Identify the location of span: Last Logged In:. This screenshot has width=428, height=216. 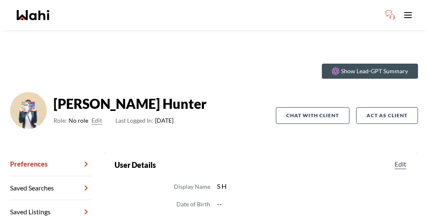
(134, 120).